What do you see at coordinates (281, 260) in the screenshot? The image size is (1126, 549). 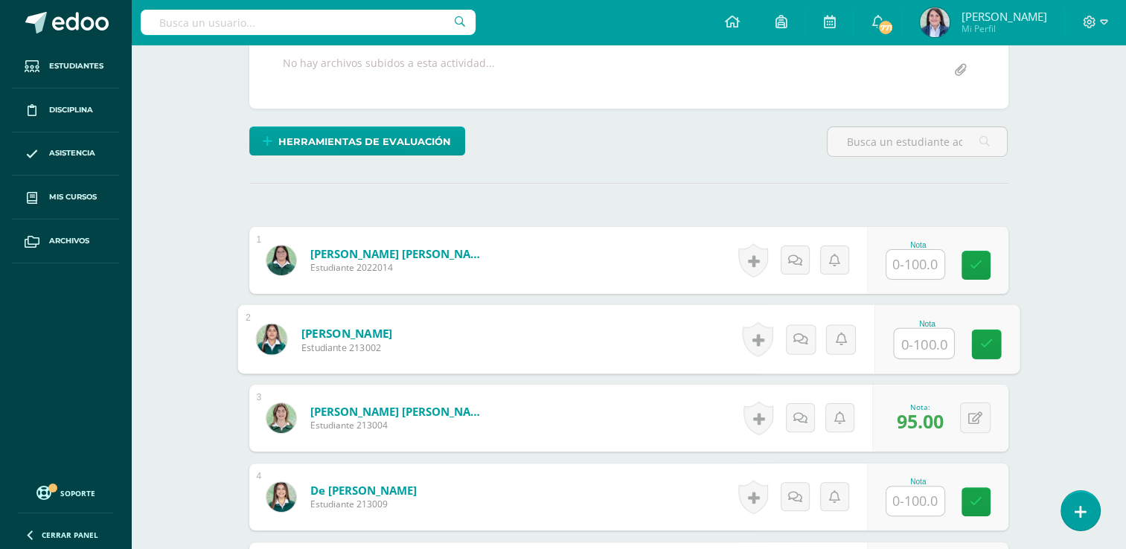 I see `img: 3e3fd6e5ab412e34de53ec92eb8dbd43.png` at bounding box center [281, 260].